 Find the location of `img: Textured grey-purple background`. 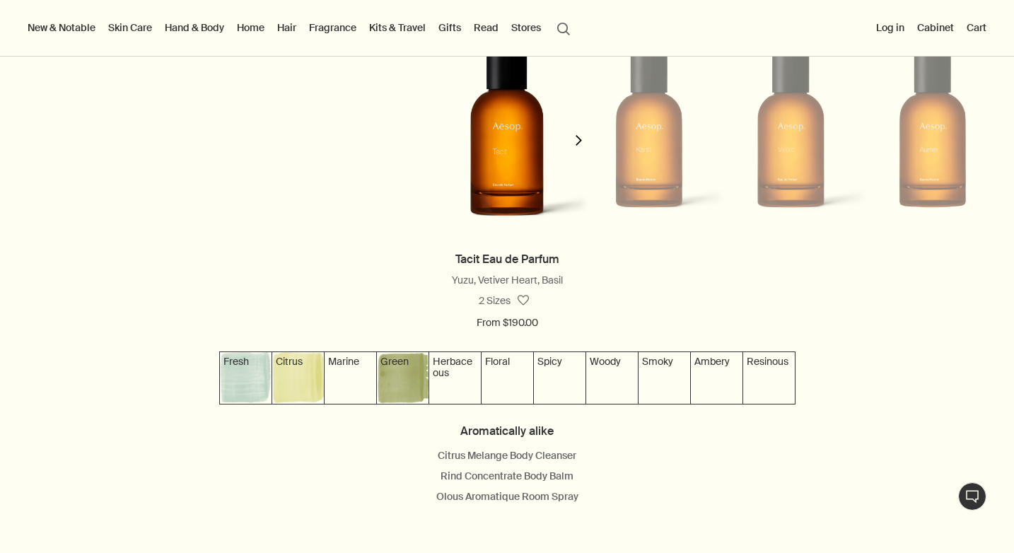

img: Textured grey-purple background is located at coordinates (664, 378).